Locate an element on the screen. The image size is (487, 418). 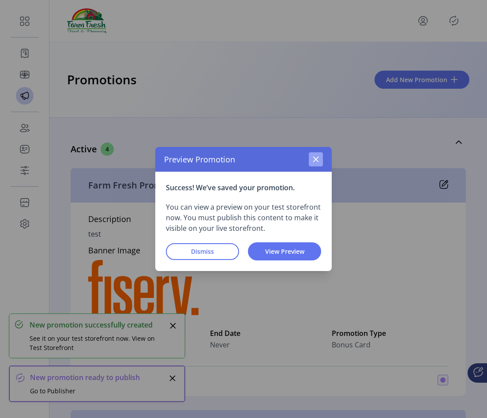
button: View Preview is located at coordinates (285, 251).